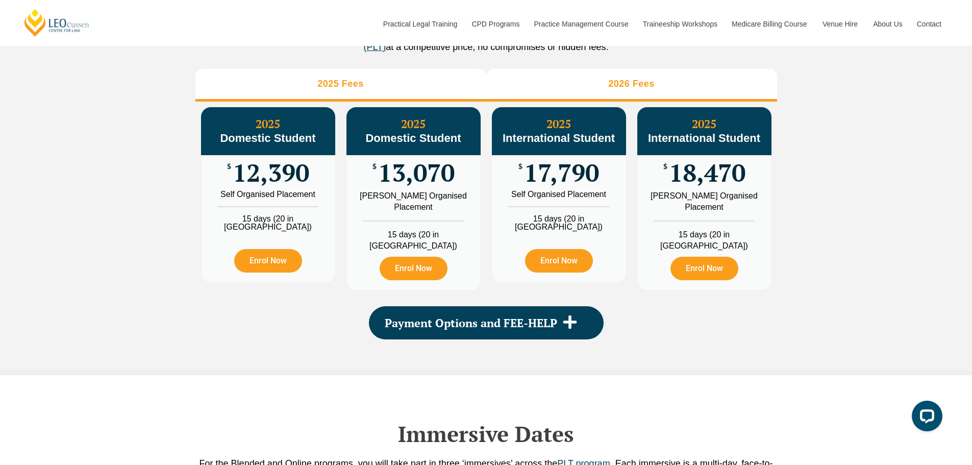 This screenshot has height=465, width=972. I want to click on a: CPD Programs, so click(495, 24).